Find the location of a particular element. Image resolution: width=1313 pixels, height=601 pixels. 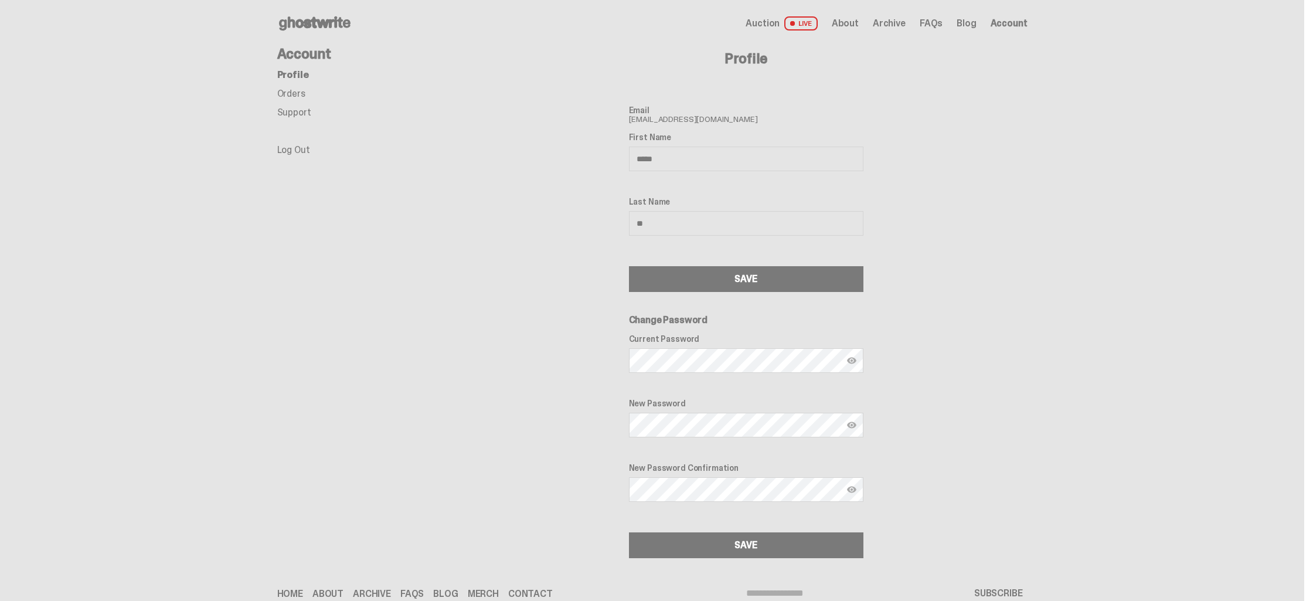

label: Email is located at coordinates (746, 110).